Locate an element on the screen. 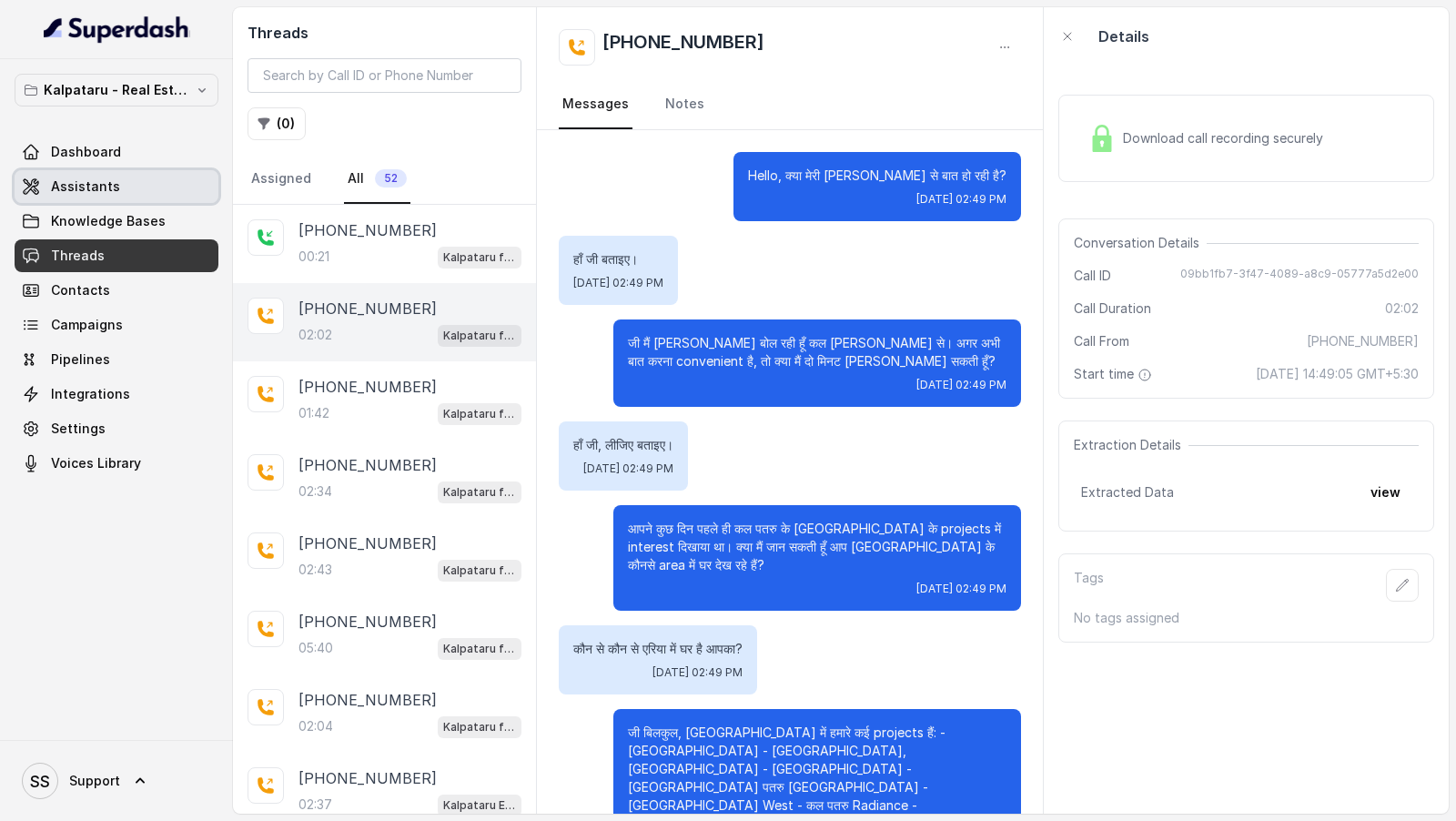 The width and height of the screenshot is (1456, 821). p: 02:02 is located at coordinates (315, 335).